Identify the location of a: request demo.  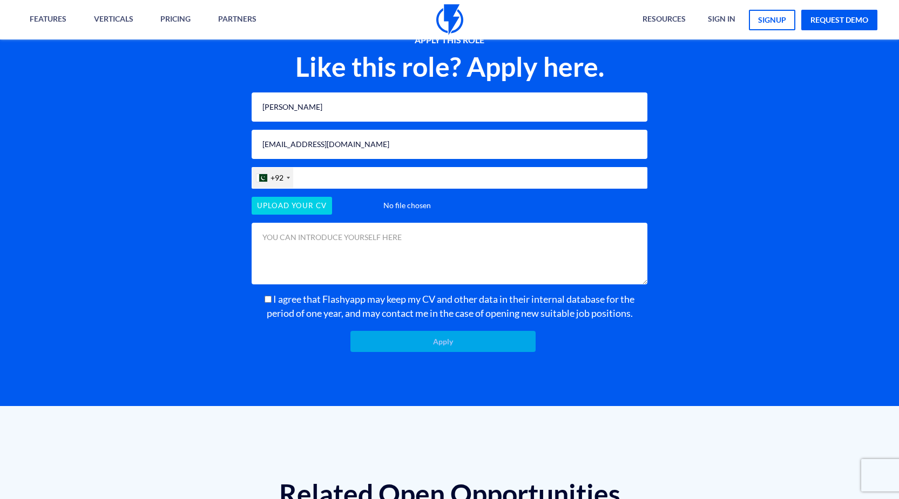
(839, 20).